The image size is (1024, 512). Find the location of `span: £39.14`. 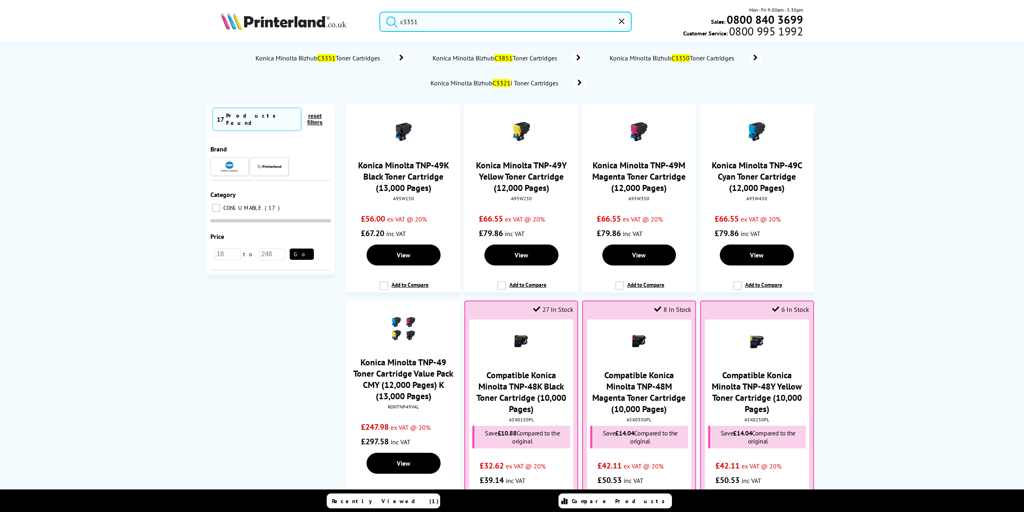

span: £39.14 is located at coordinates (492, 480).